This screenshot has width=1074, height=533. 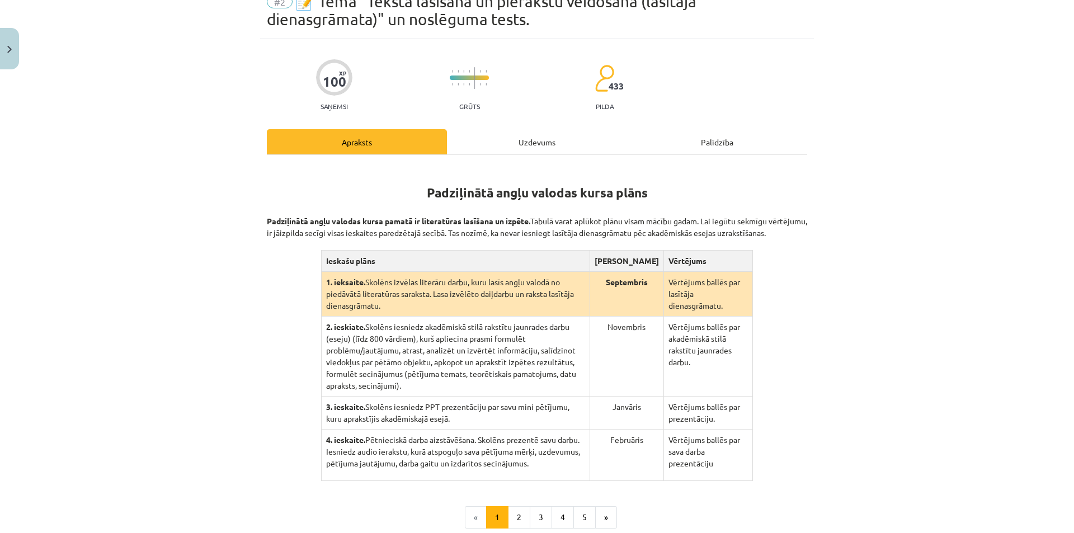 I want to click on div: Apraksts, so click(x=357, y=141).